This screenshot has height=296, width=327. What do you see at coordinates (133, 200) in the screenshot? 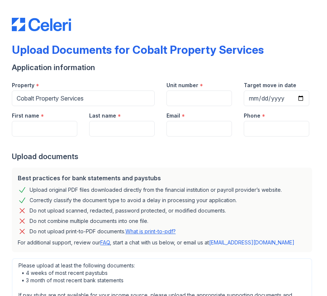
I see `div: Correctly classify the document type to avoid a delay in processing your application.` at bounding box center [133, 200].